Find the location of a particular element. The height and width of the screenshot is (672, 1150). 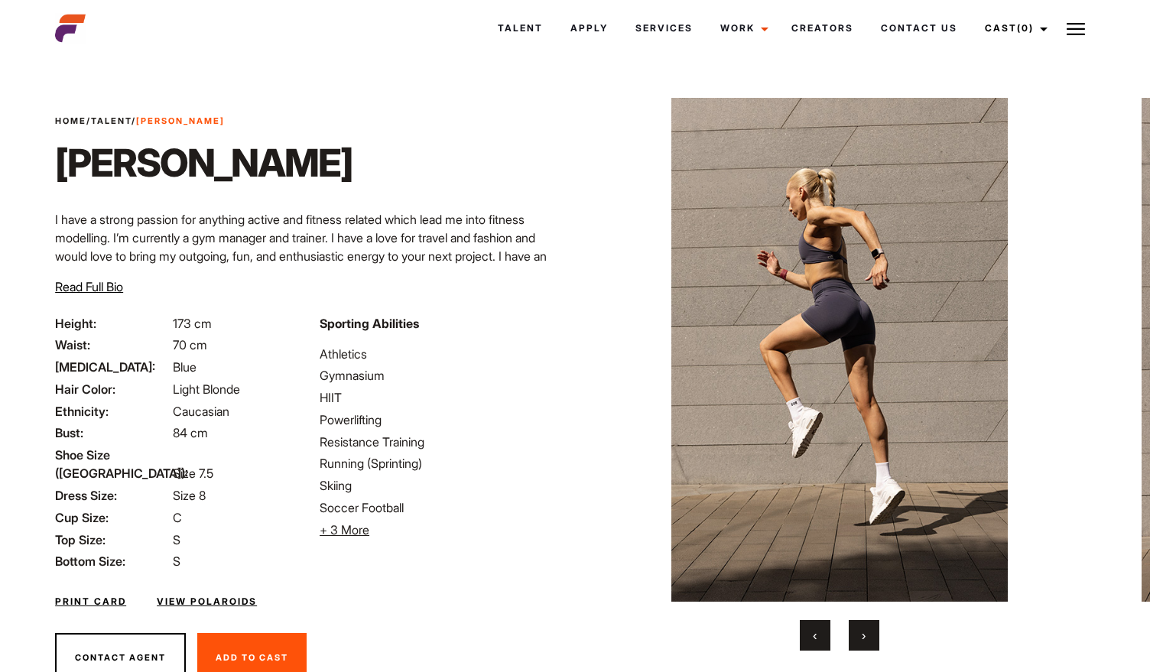

span: Waist: is located at coordinates (112, 345).